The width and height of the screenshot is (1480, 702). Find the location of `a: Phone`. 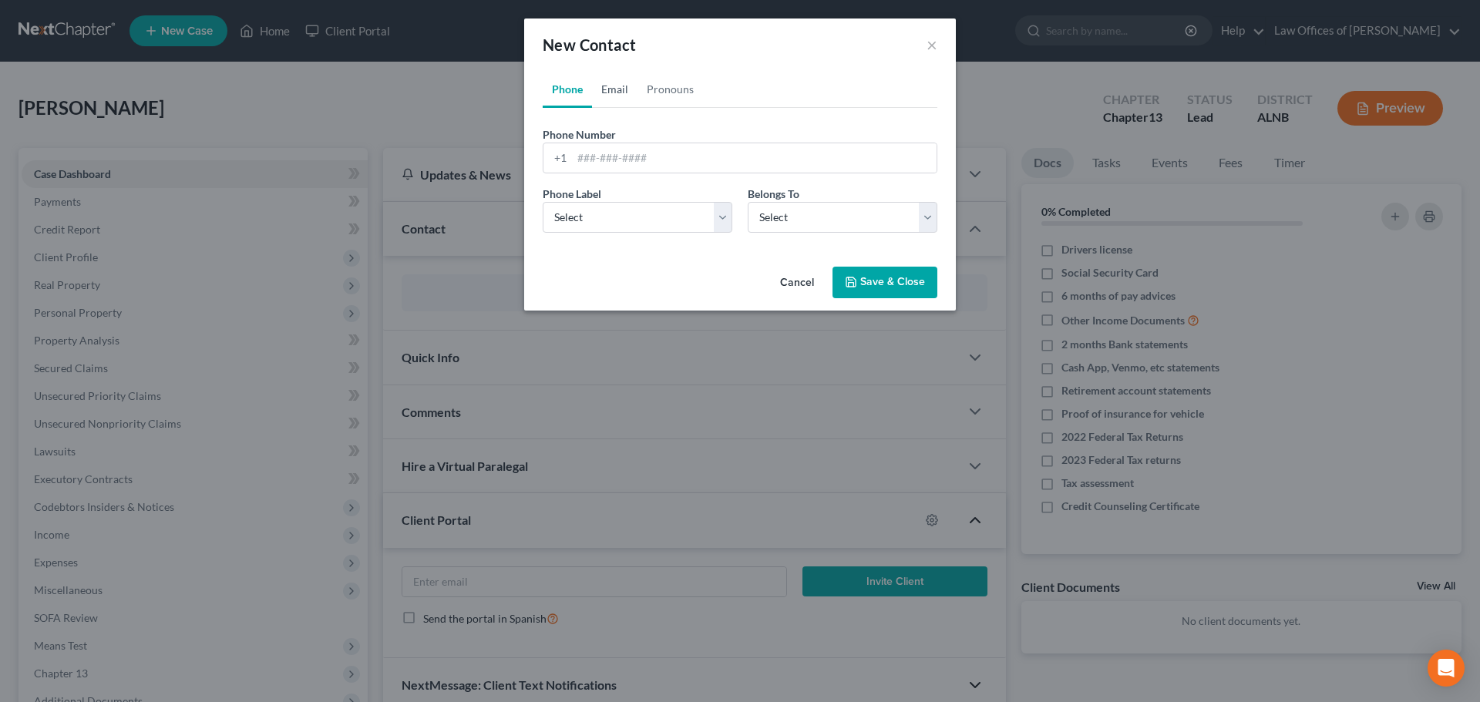

a: Phone is located at coordinates (567, 89).